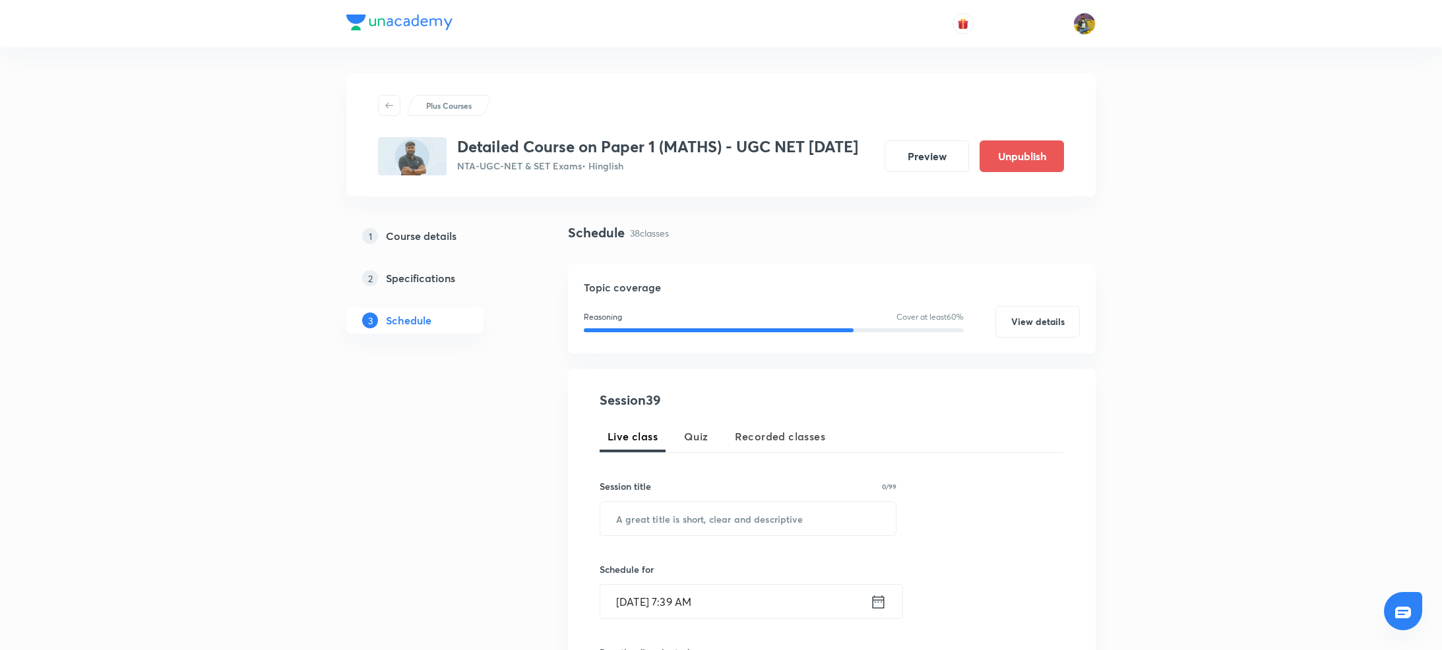 The width and height of the screenshot is (1442, 650). Describe the element at coordinates (421, 236) in the screenshot. I see `h5: Course details` at that location.